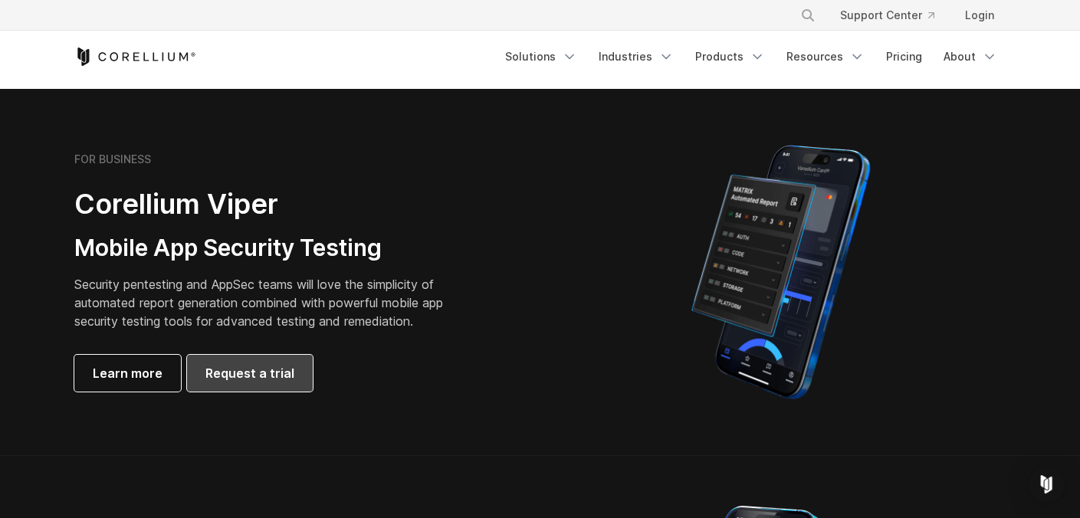  What do you see at coordinates (904, 57) in the screenshot?
I see `a: Pricing` at bounding box center [904, 57].